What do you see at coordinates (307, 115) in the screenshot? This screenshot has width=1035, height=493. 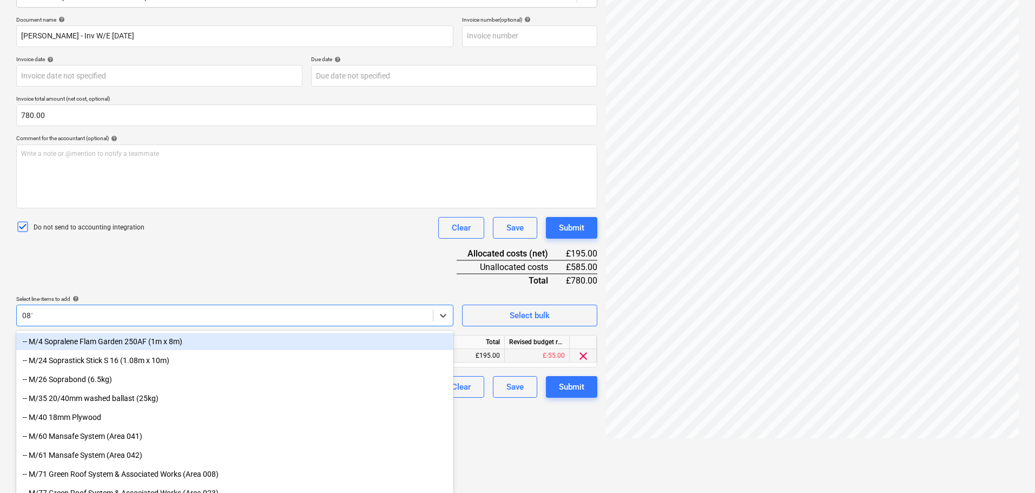 I see `input: Invoice total amount (net cost, optional)` at bounding box center [307, 115].